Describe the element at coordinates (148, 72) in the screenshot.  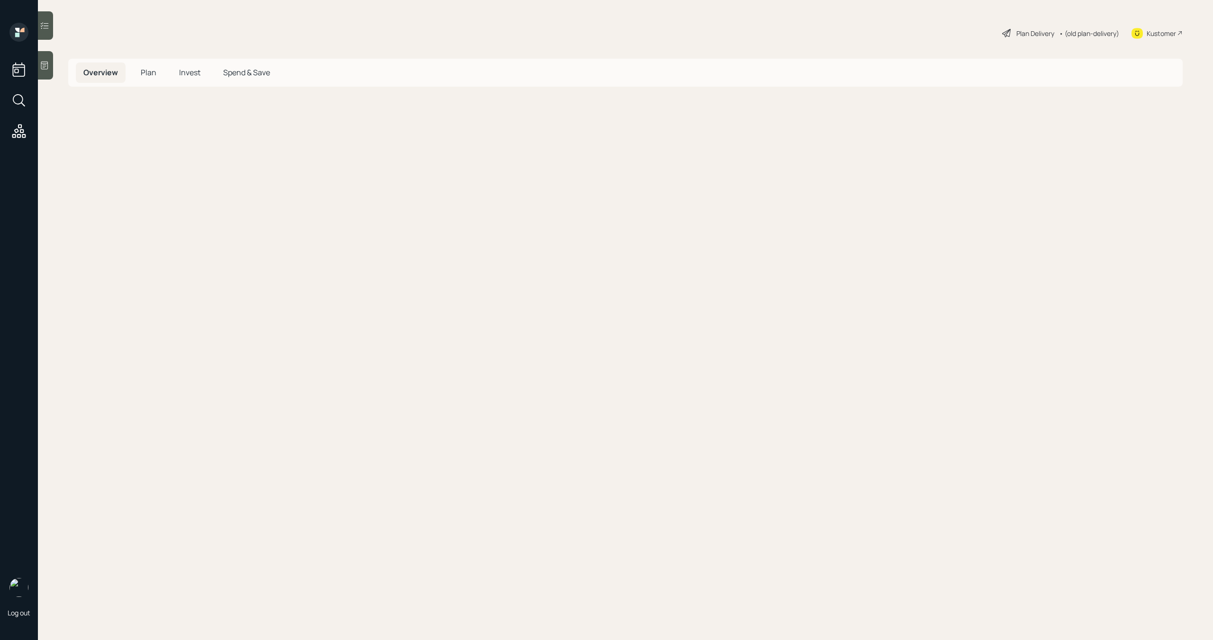
I see `span: Plan` at that location.